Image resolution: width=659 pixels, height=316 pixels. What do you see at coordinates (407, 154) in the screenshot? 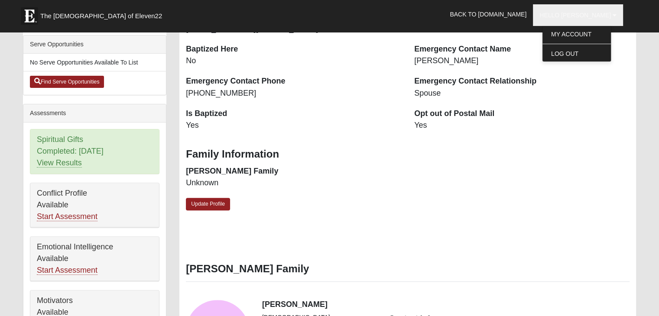
I see `h3: Family Information` at bounding box center [407, 154].